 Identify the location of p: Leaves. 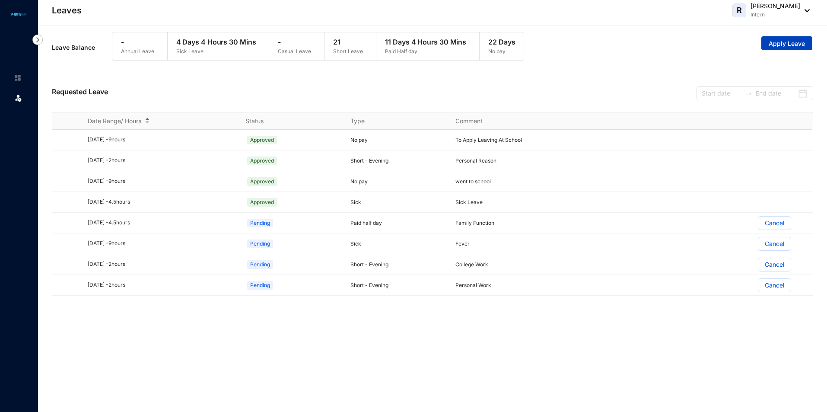
(67, 10).